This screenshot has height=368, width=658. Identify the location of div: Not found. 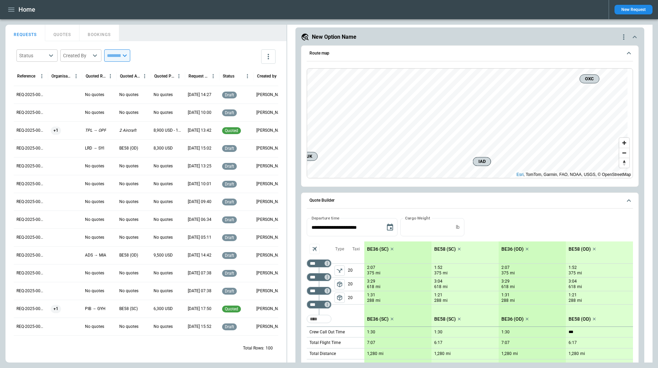
(319, 263).